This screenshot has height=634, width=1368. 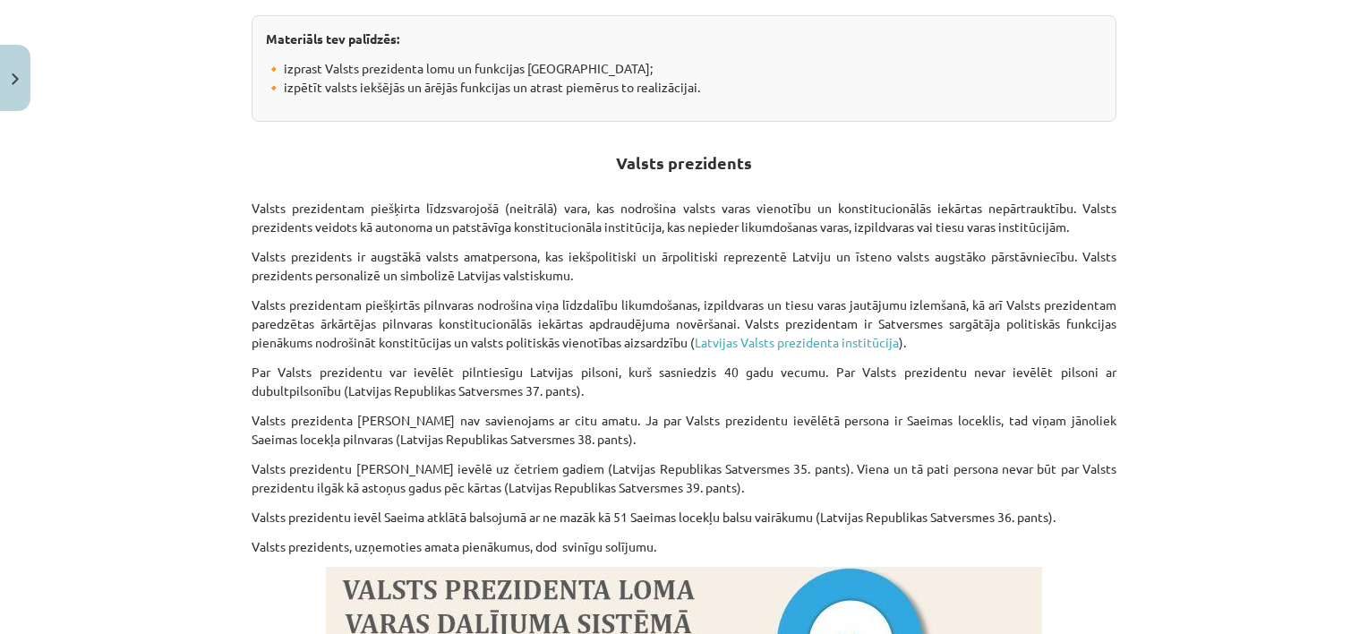 I want to click on p: Valsts prezidentam piešķirtās pilnvaras nodrošina viņa līdzdalību likumdošanas, izpildvaras un ti..., so click(x=684, y=323).